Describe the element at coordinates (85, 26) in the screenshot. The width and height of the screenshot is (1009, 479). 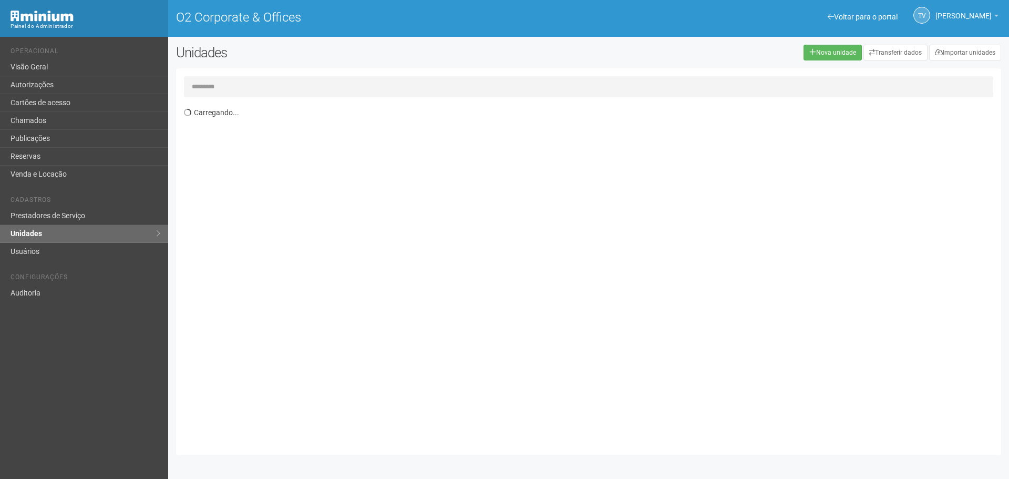
I see `div: Painel do Administrador` at that location.